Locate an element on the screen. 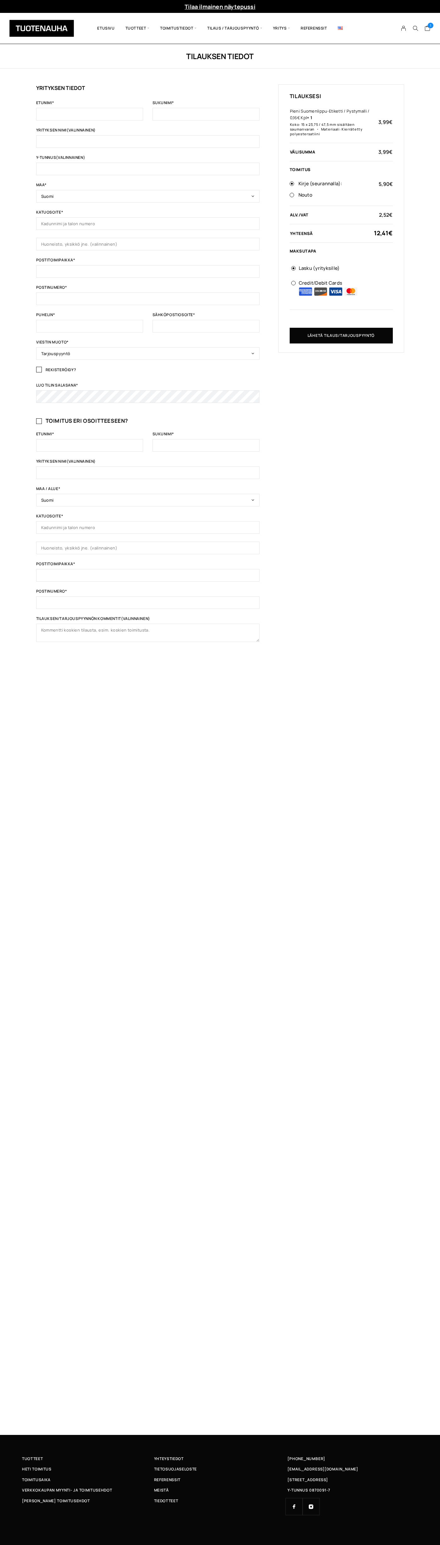  span: Y-TUNNUS 0870091-7 is located at coordinates (309, 1490).